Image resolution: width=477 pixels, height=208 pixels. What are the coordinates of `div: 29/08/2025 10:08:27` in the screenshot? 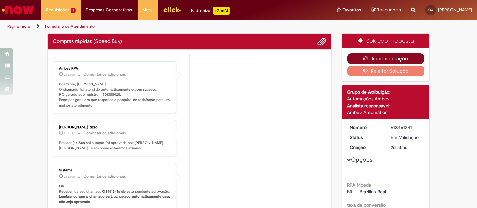 It's located at (406, 148).